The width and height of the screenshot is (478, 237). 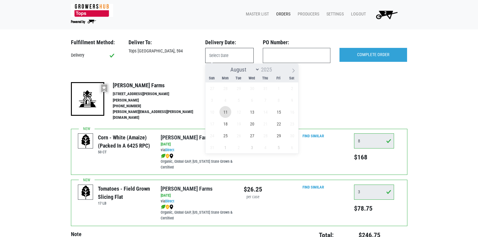 I want to click on span: Mon, so click(x=225, y=78).